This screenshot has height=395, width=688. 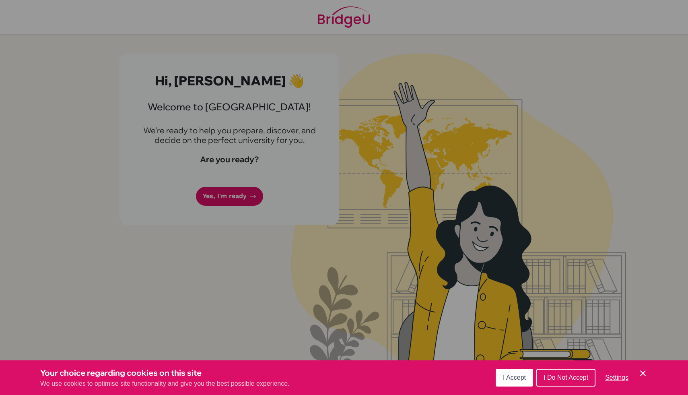 What do you see at coordinates (566, 377) in the screenshot?
I see `span: I Do Not Accept` at bounding box center [566, 377].